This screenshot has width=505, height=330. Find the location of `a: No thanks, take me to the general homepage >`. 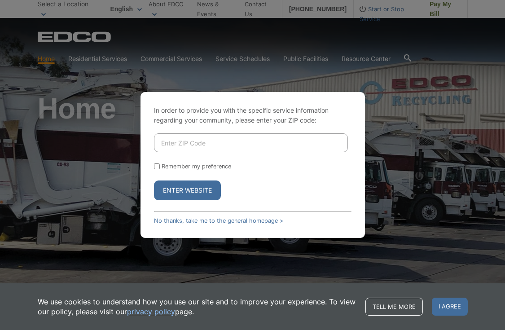

a: No thanks, take me to the general homepage > is located at coordinates (219, 221).